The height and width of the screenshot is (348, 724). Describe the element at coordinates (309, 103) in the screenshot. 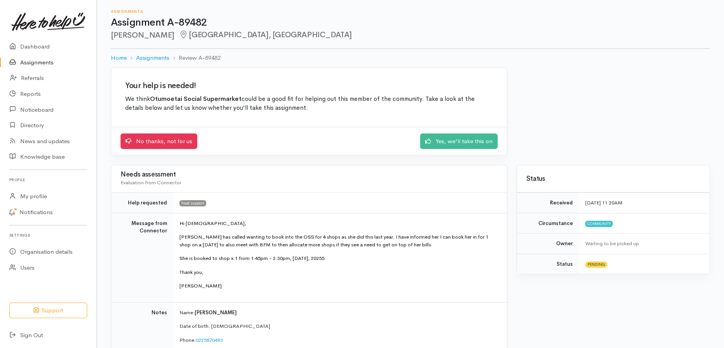

I see `p: We think could be a good fit for helping out this member of the community. Take a look at the det...` at that location.